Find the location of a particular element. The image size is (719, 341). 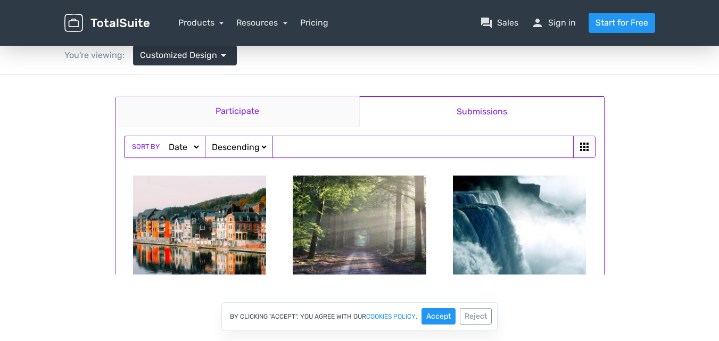

span: arrow_drop_down is located at coordinates (224, 55).